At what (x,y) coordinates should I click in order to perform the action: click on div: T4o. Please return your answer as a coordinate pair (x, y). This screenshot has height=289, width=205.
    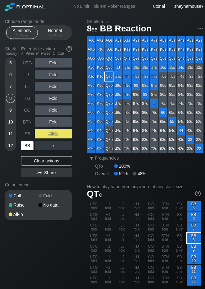
    Looking at the image, I should click on (127, 130).